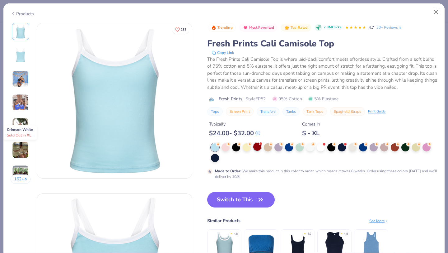 The image size is (448, 253). I want to click on span: Style FP52, so click(256, 99).